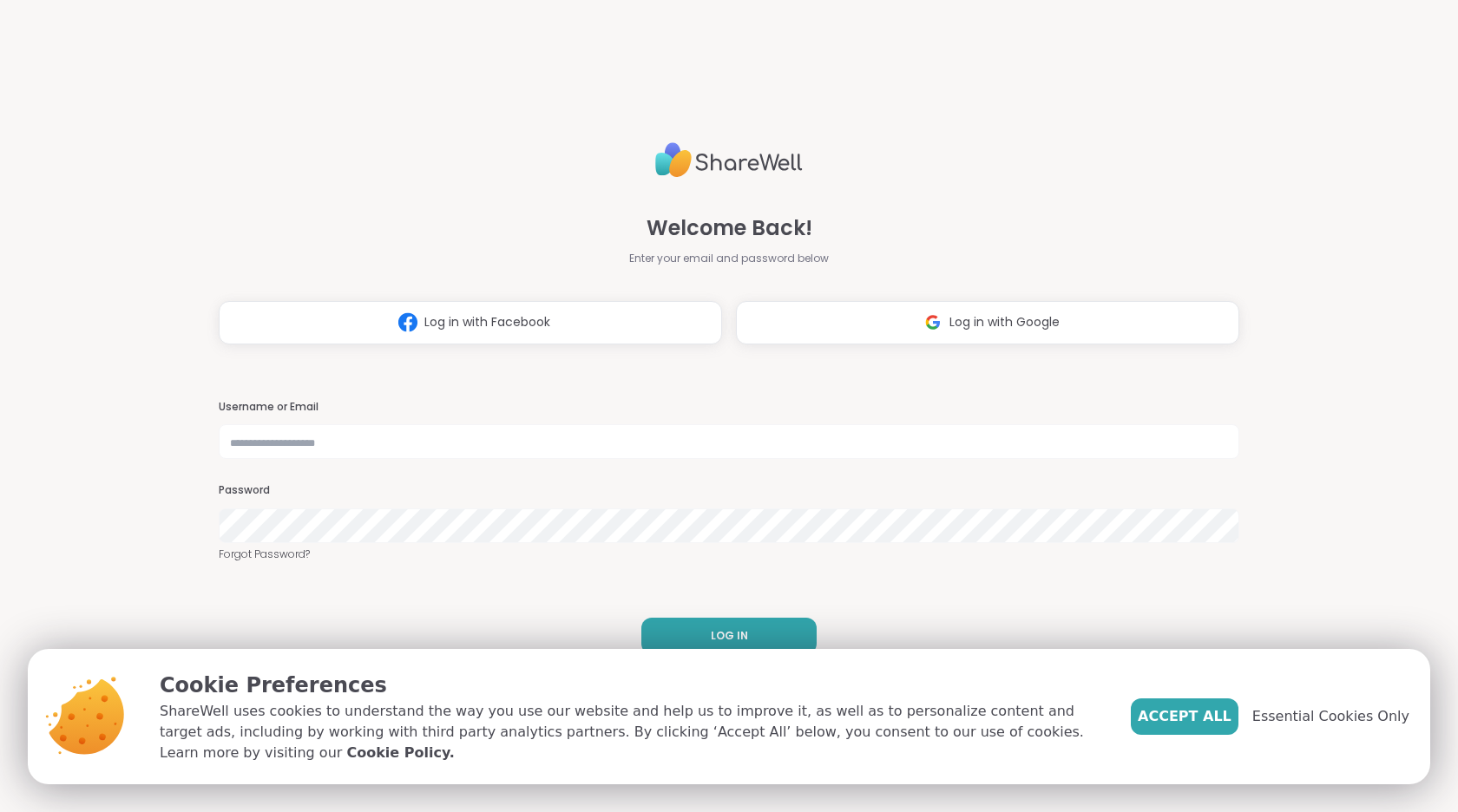 The height and width of the screenshot is (812, 1458). What do you see at coordinates (729, 259) in the screenshot?
I see `span: Enter your email and password below` at bounding box center [729, 259].